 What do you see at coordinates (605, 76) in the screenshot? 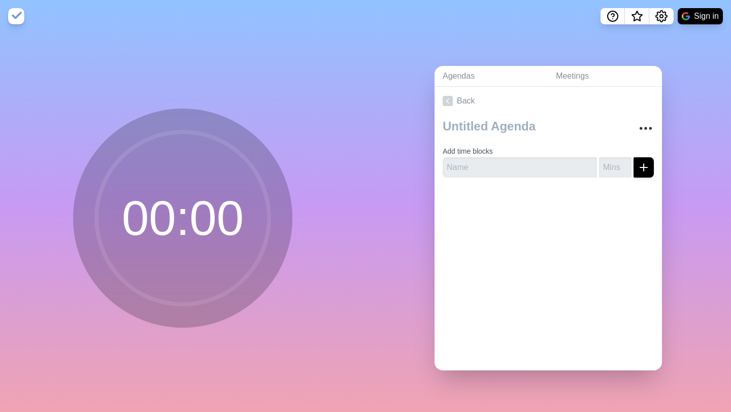
I see `a: Meetings` at bounding box center [605, 76].